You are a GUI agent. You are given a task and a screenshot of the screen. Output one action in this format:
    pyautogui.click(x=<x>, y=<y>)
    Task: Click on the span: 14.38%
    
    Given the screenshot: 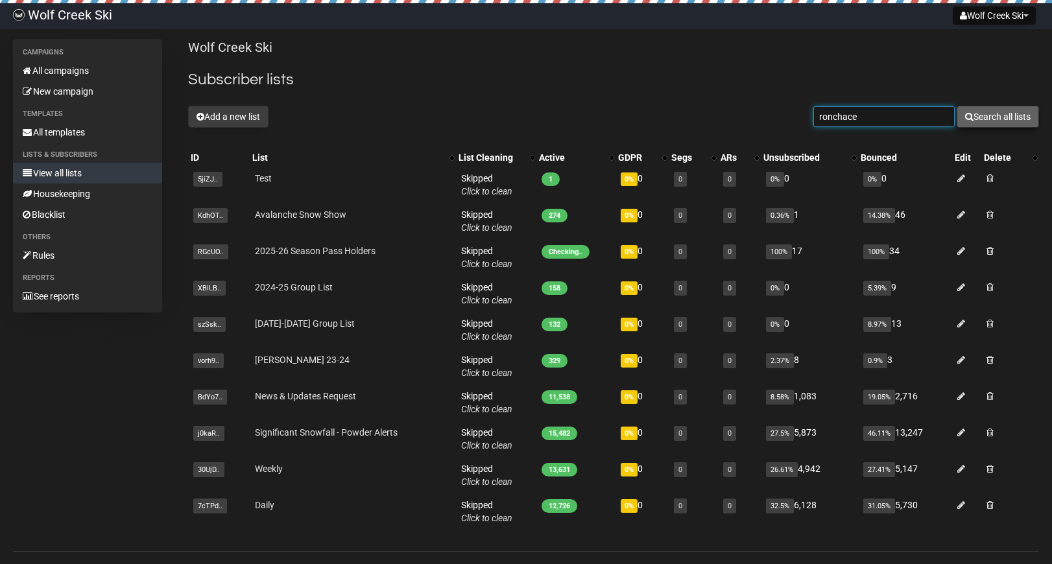 What is the action you would take?
    pyautogui.click(x=879, y=215)
    